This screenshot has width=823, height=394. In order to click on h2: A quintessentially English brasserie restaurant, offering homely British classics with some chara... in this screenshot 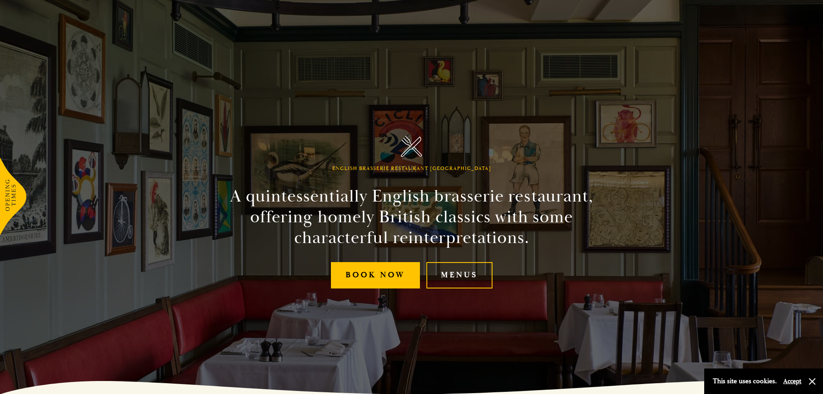, I will do `click(412, 217)`.